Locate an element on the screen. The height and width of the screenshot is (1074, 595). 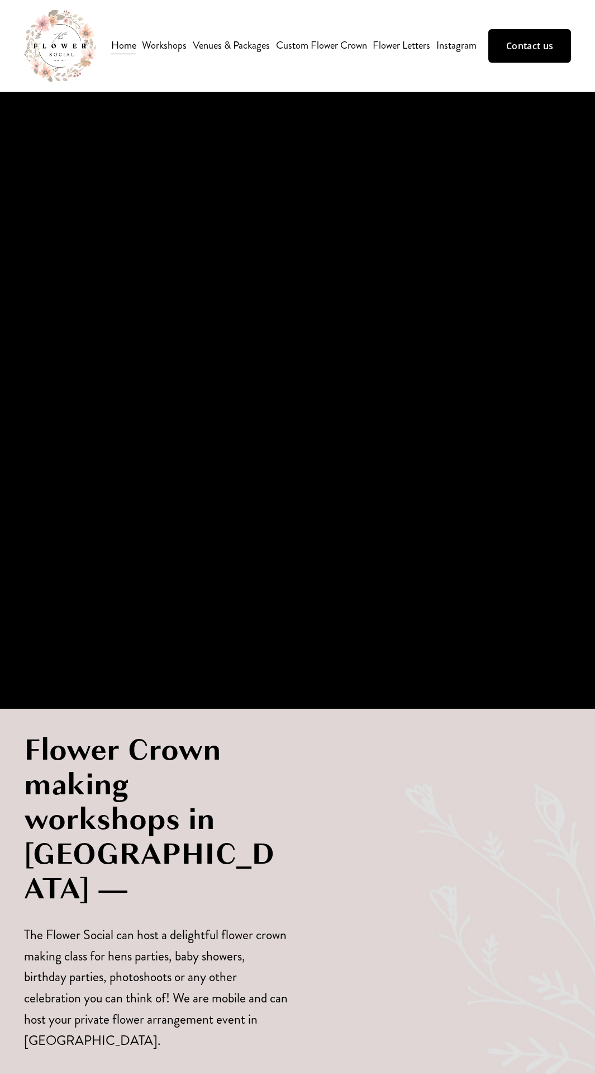
a: Contact us is located at coordinates (530, 46).